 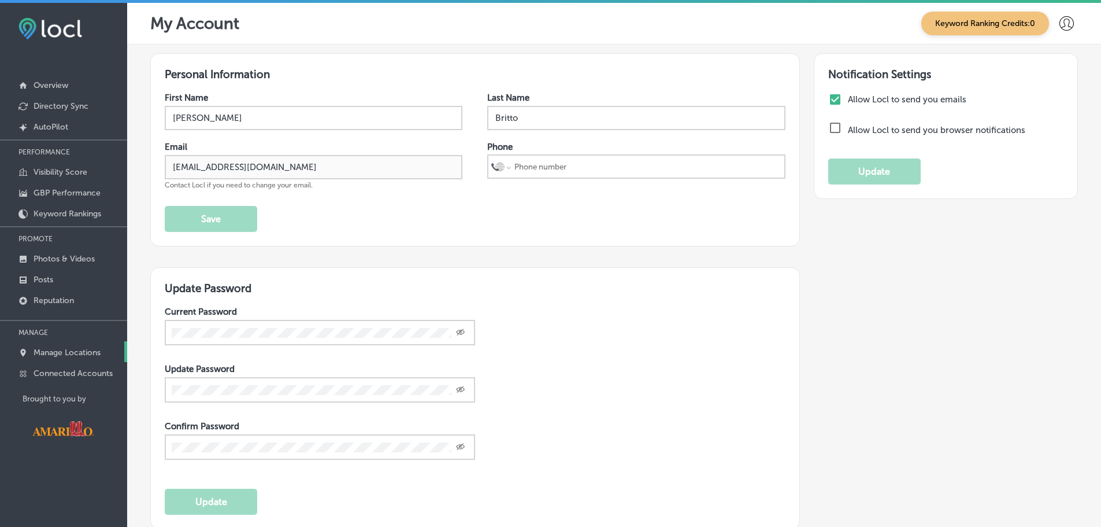 What do you see at coordinates (63, 428) in the screenshot?
I see `img: Visit Amarillo` at bounding box center [63, 428].